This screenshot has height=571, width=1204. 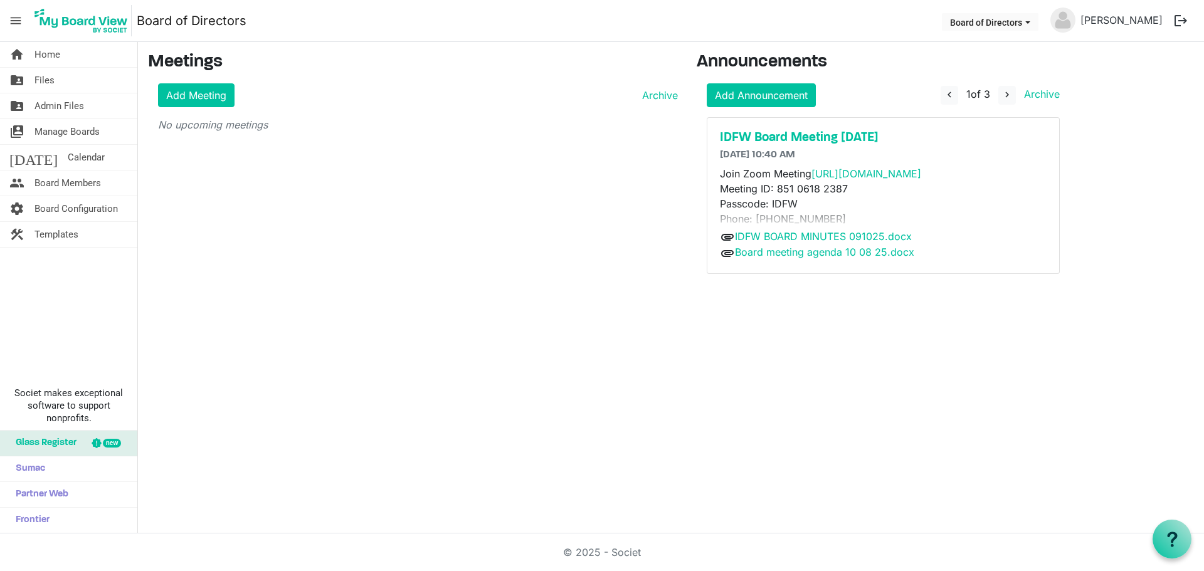 What do you see at coordinates (968, 94) in the screenshot?
I see `span: 1` at bounding box center [968, 94].